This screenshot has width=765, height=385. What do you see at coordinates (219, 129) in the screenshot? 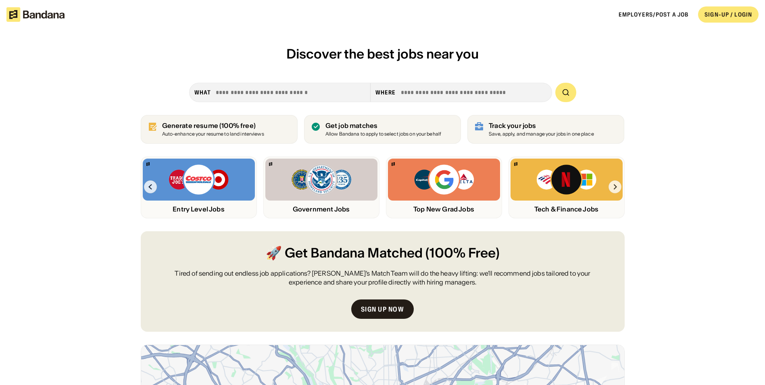
I see `a: Generate resume (100% free)Auto-enhance your resume to land interviews` at bounding box center [219, 129].